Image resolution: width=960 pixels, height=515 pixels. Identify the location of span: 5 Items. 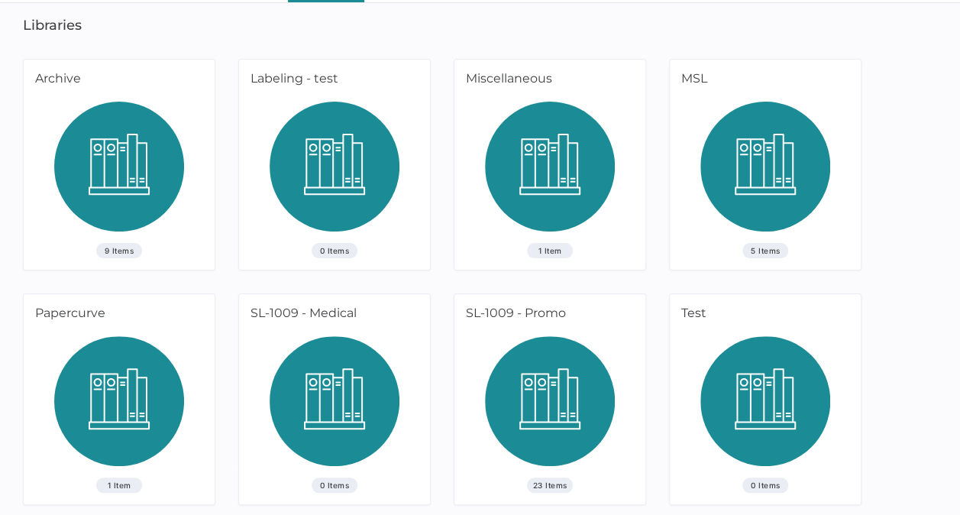
(765, 250).